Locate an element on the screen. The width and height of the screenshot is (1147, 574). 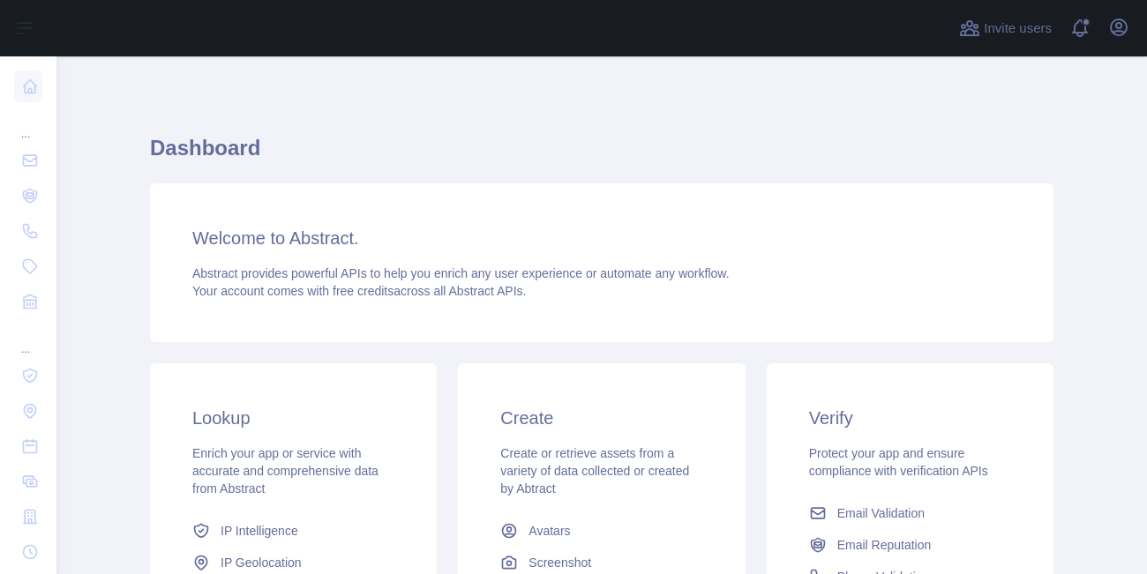
span: Email Validation is located at coordinates (881, 514).